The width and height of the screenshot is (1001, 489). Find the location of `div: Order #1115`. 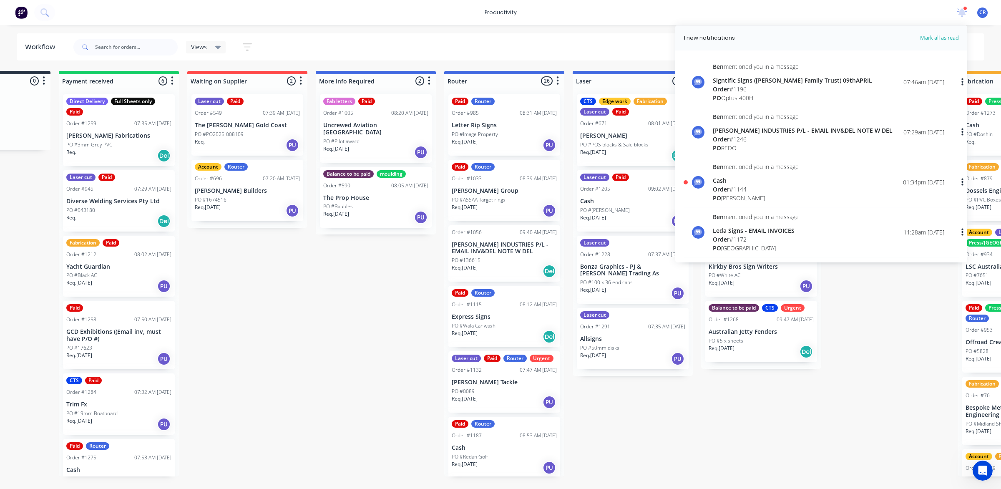

div: Order #1115 is located at coordinates (467, 304).